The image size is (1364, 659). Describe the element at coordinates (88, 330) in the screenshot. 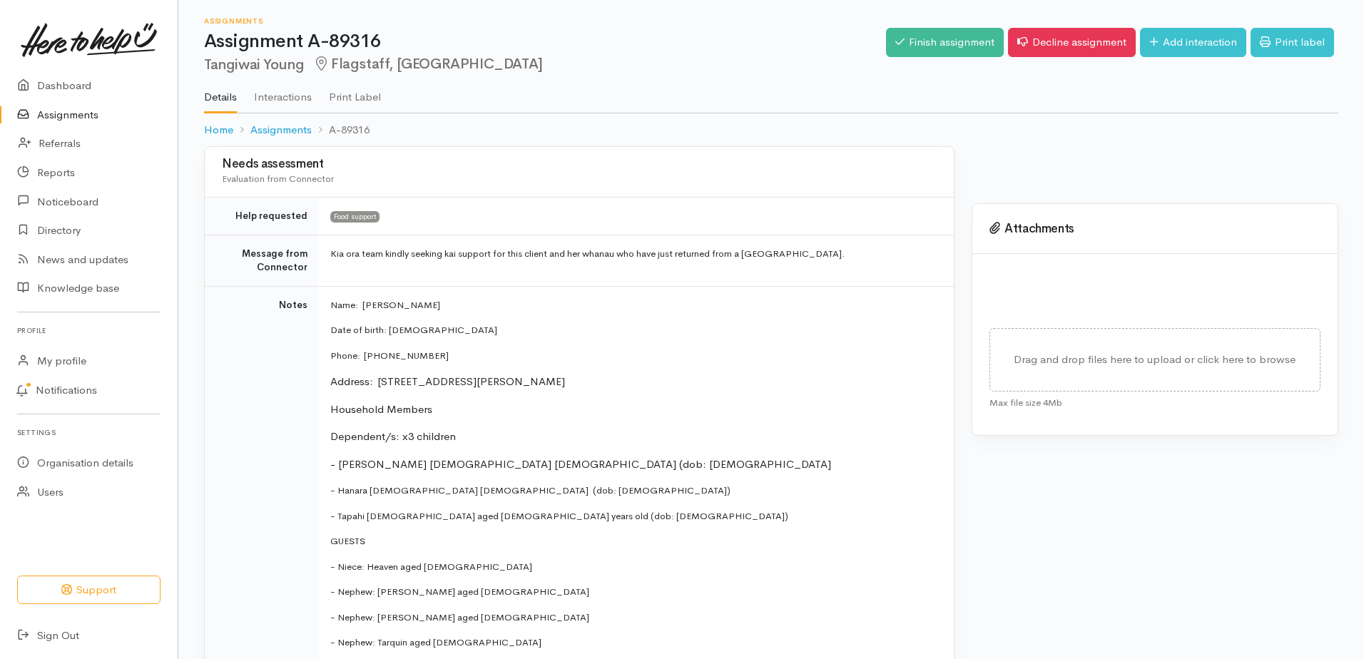

I see `h6: Profile` at that location.